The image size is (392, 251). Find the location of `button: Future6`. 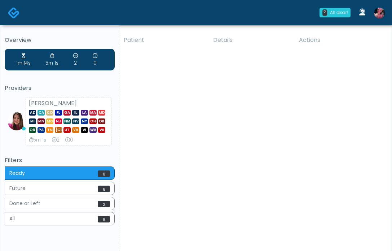

button: Future6 is located at coordinates (59, 188).